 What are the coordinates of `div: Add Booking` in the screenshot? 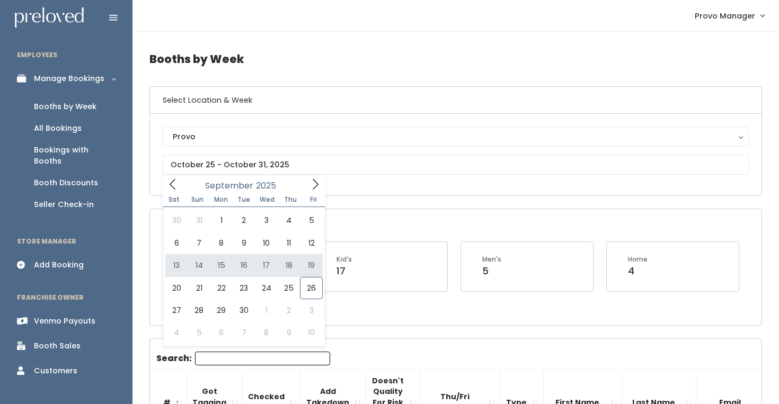 It's located at (59, 265).